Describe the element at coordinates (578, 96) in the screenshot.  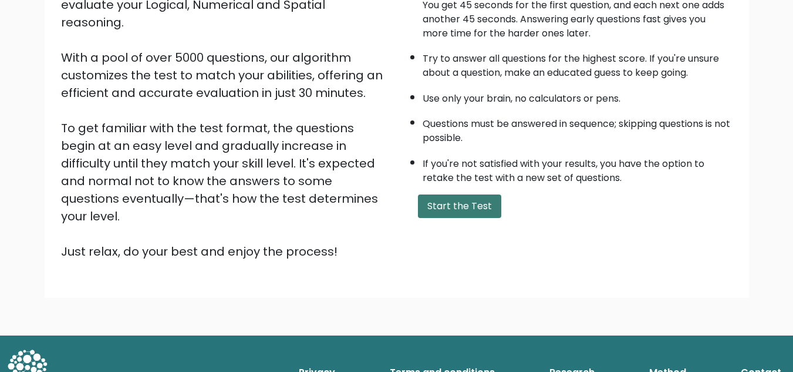
I see `li: Use only your brain, no calculators or pens.` at that location.